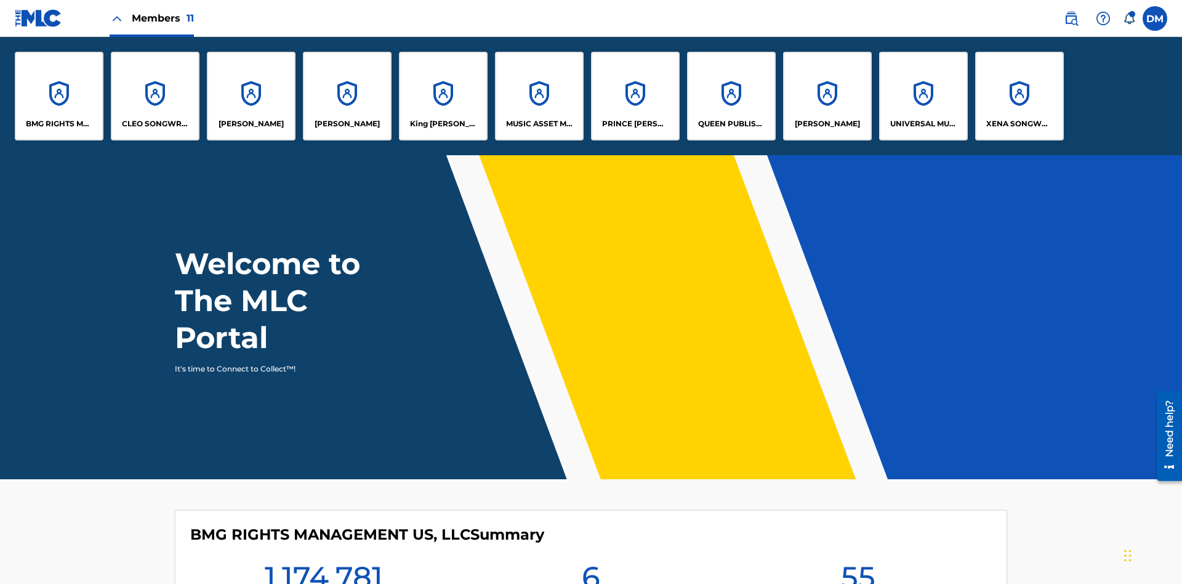 This screenshot has height=584, width=1182. I want to click on p: It's time to Connect to Collect™!, so click(281, 369).